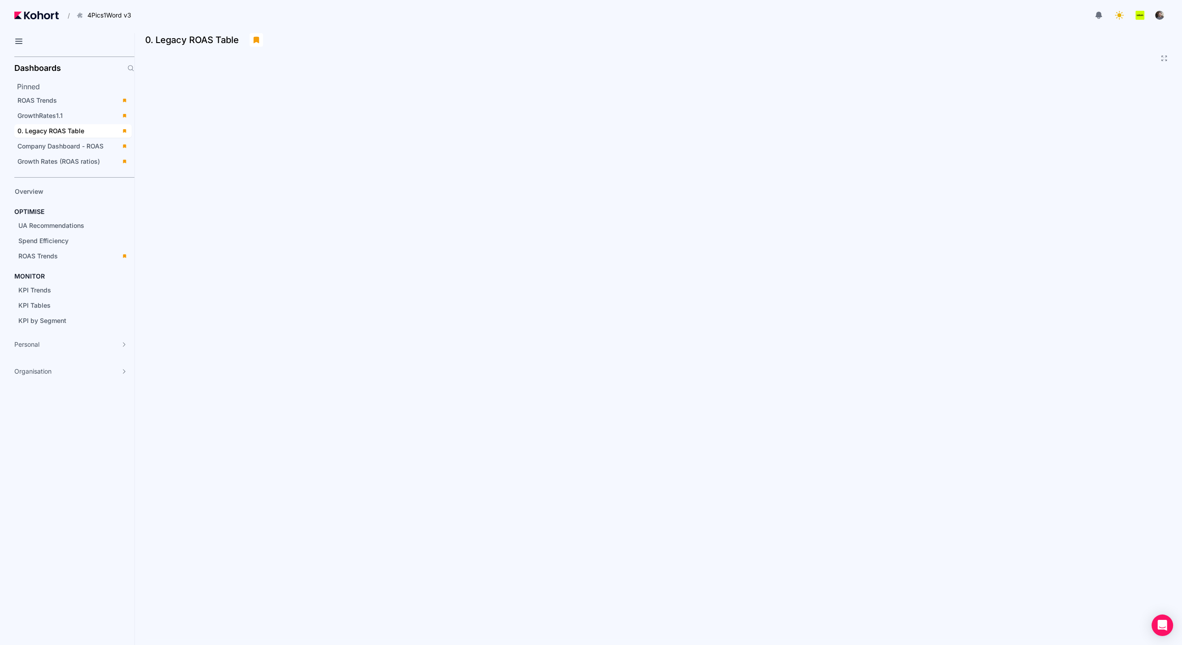 Image resolution: width=1182 pixels, height=645 pixels. I want to click on span: 4Pics1Word v3, so click(109, 15).